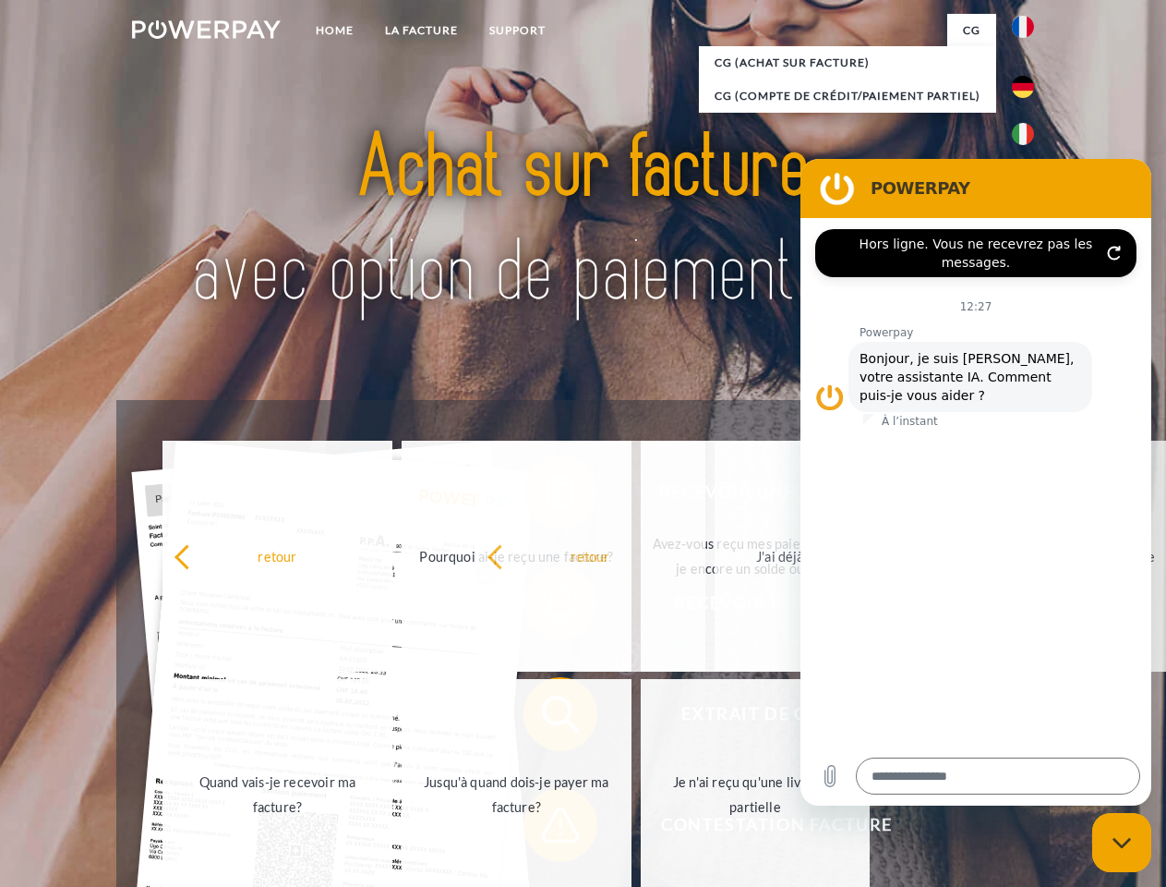 This screenshot has width=1166, height=887. Describe the element at coordinates (1023, 27) in the screenshot. I see `img: fr` at that location.